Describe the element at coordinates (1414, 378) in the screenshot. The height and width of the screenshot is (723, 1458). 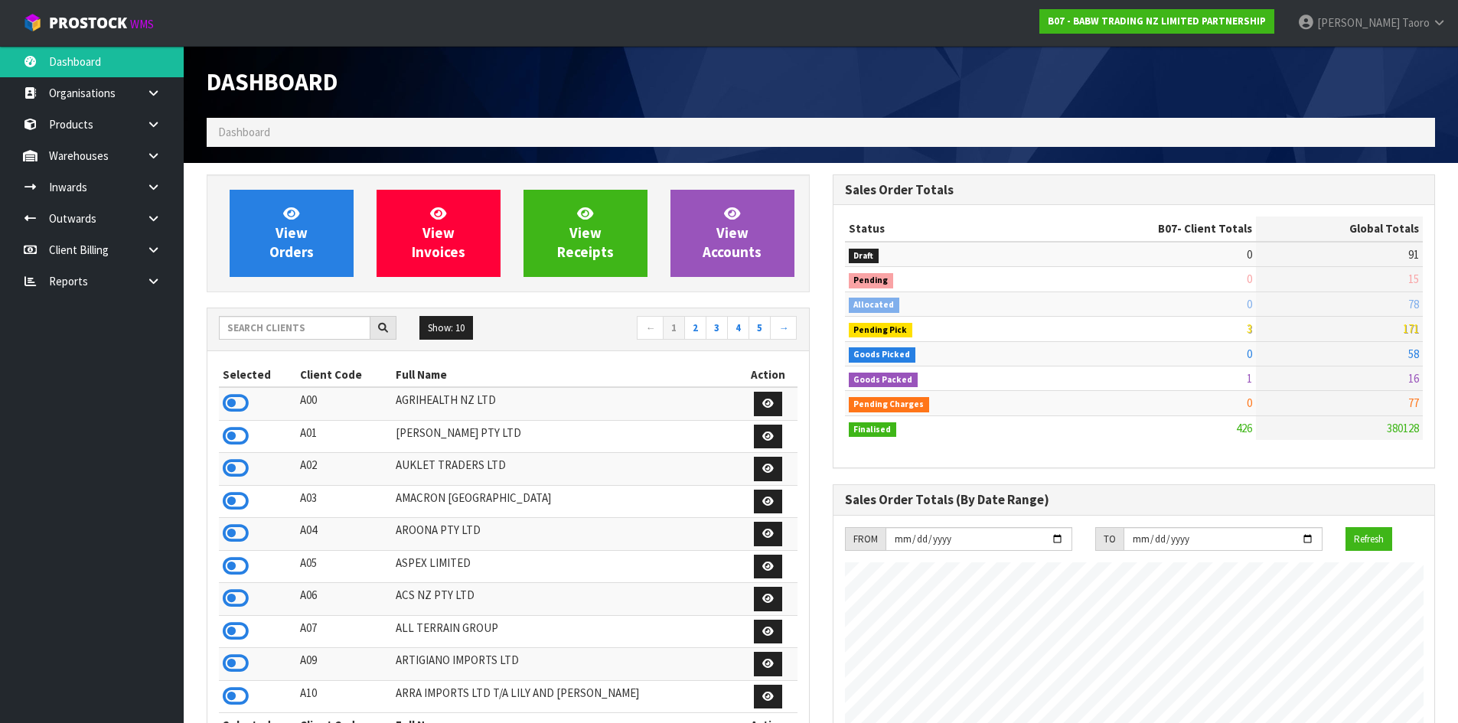
I see `span: 16` at that location.